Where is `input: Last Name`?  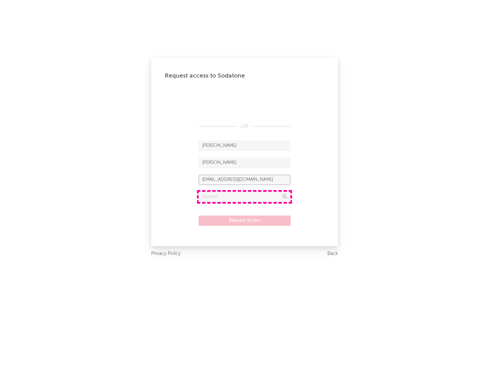 input: Last Name is located at coordinates (245, 163).